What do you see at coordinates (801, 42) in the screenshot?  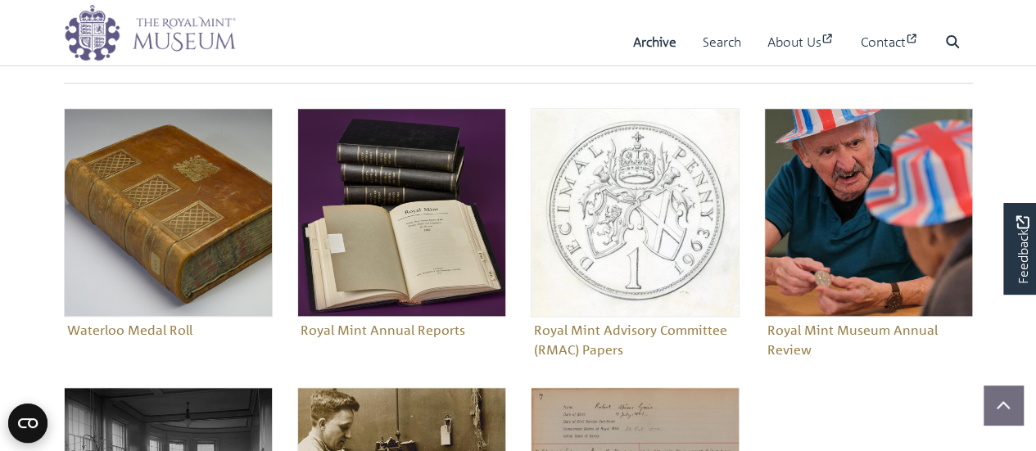 I see `a: About Us` at bounding box center [801, 42].